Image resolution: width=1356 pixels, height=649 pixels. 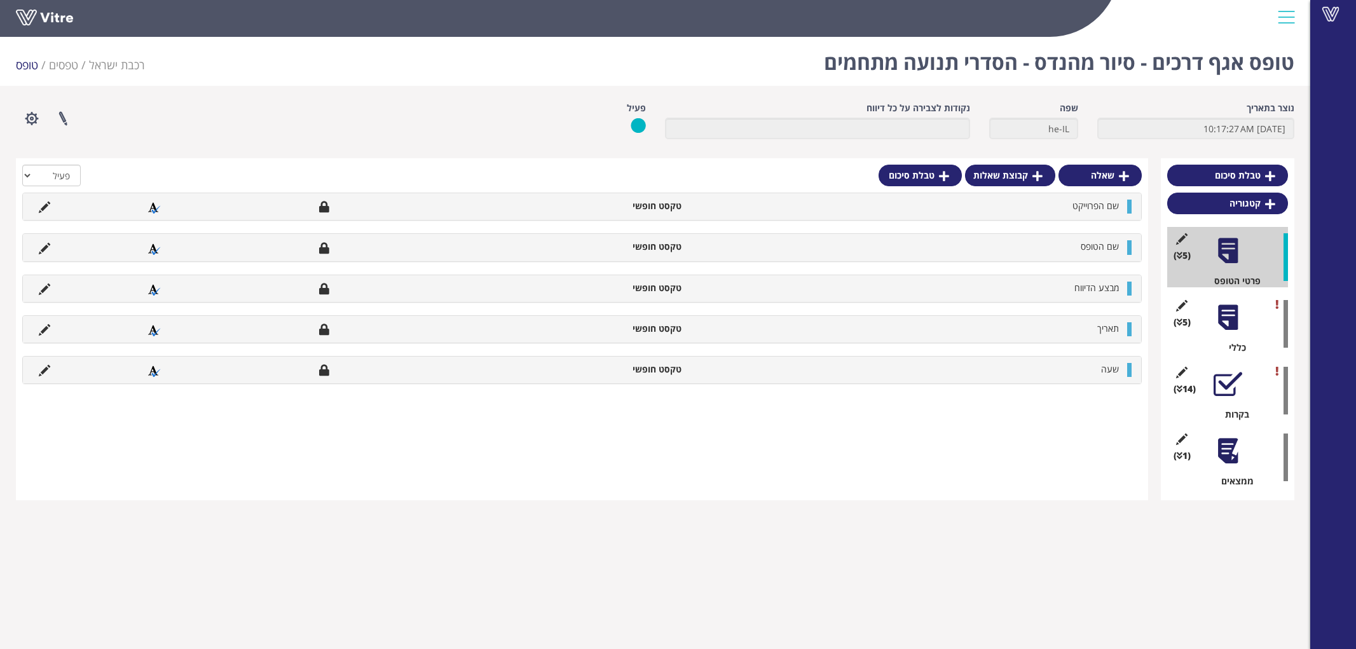 What do you see at coordinates (1232, 348) in the screenshot?
I see `div: כללי` at bounding box center [1232, 348].